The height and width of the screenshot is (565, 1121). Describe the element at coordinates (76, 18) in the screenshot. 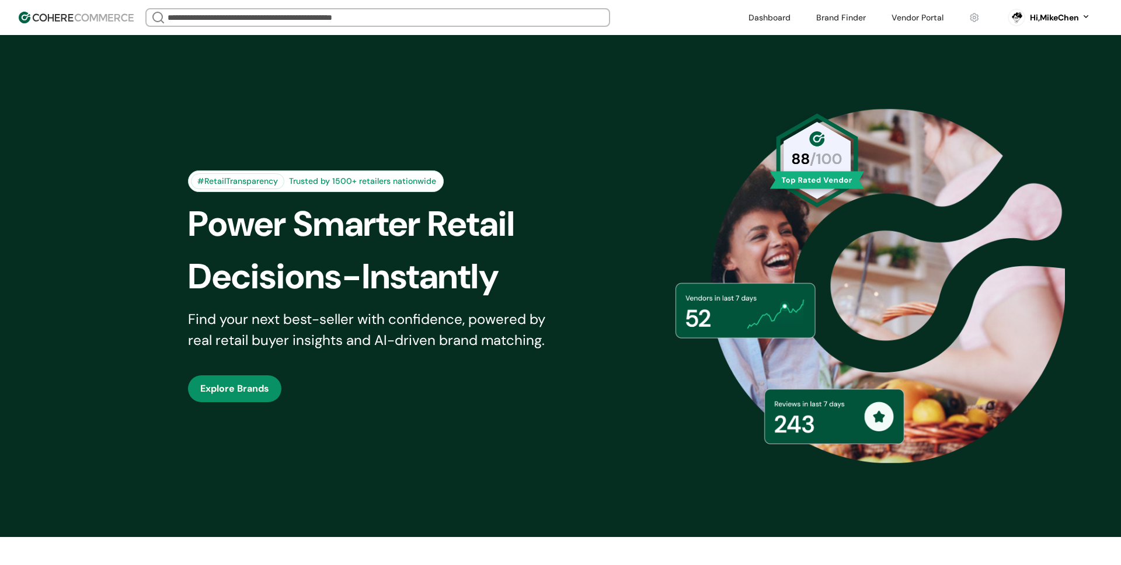

I see `img: Cohere Logo` at that location.